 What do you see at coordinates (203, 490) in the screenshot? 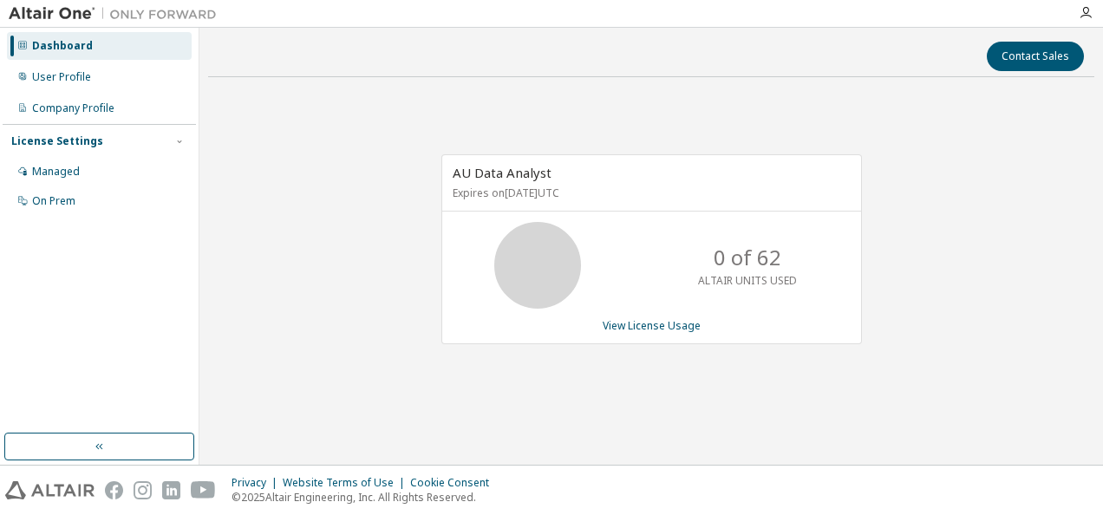
I see `img: youtube.svg` at bounding box center [203, 490].